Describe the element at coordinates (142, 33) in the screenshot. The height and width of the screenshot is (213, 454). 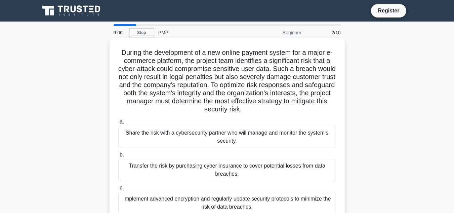
I see `a: Stop` at that location.